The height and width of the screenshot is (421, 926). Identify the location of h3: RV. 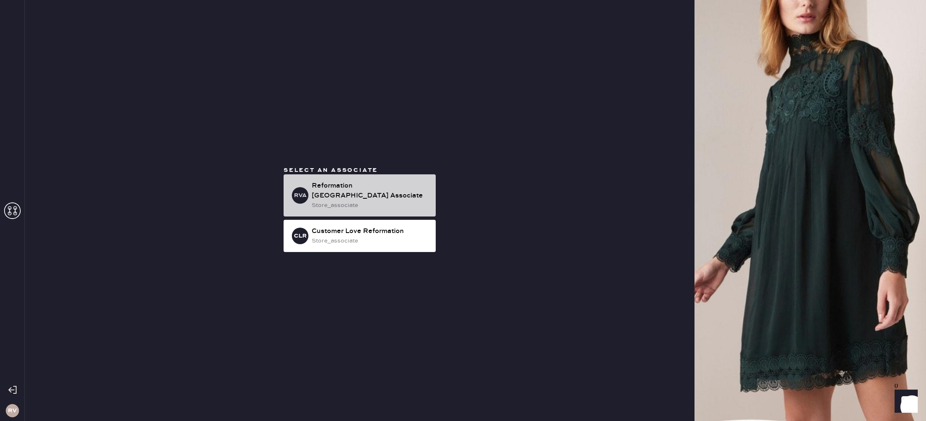
(12, 411).